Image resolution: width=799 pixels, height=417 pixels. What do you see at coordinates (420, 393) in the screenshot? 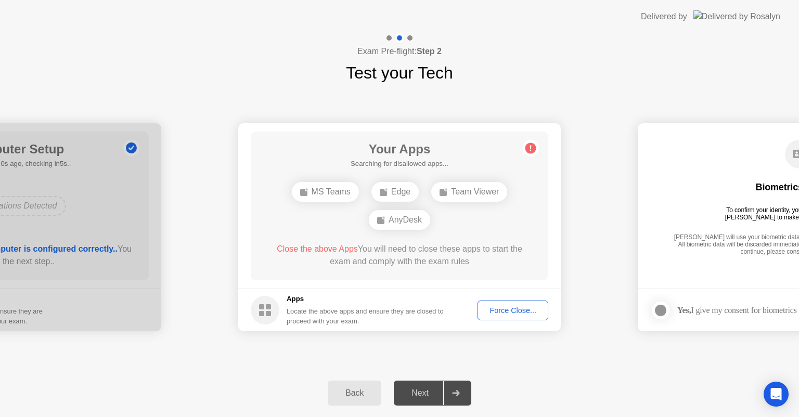
I see `div: Next` at bounding box center [420, 393].